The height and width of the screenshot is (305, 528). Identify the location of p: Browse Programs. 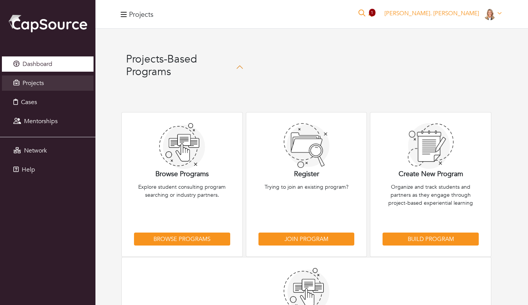
(182, 174).